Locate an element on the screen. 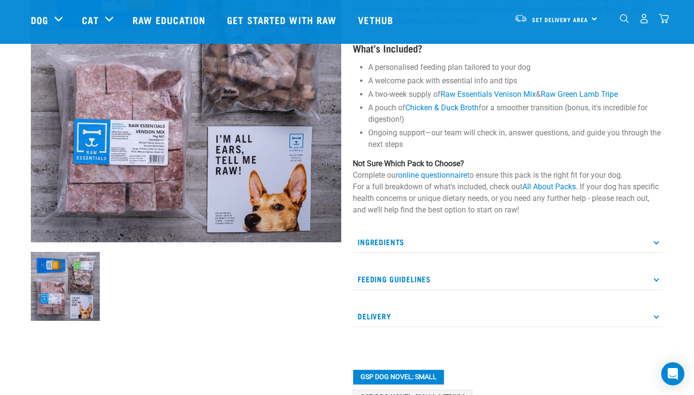  li: A two-week supply of & is located at coordinates (515, 94).